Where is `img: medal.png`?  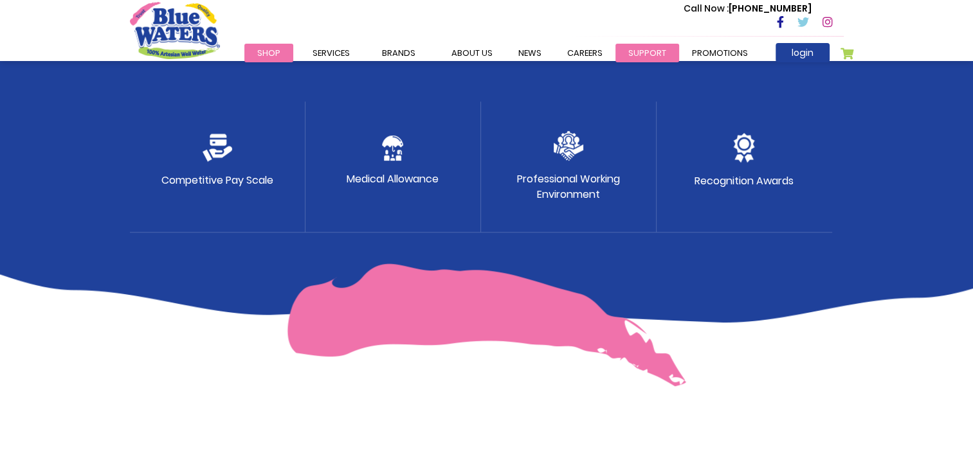
img: medal.png is located at coordinates (744, 148).